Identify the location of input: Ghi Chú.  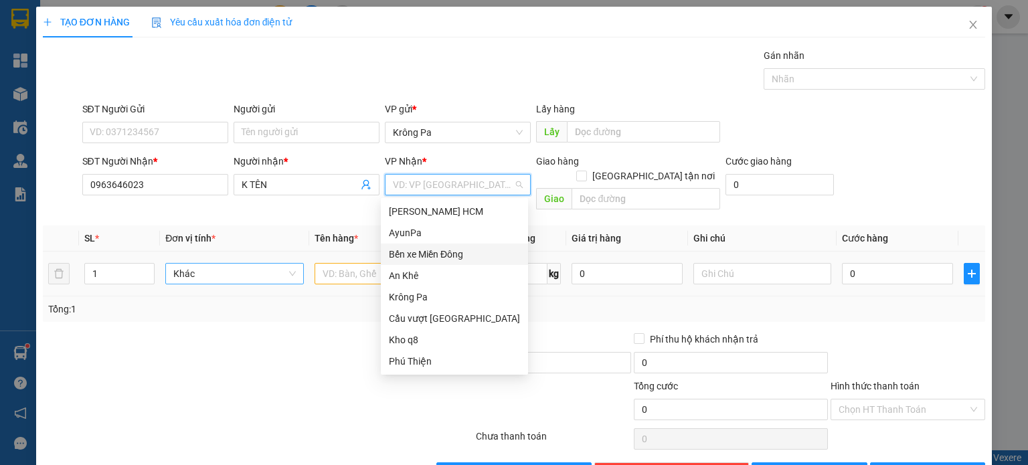
(762, 274).